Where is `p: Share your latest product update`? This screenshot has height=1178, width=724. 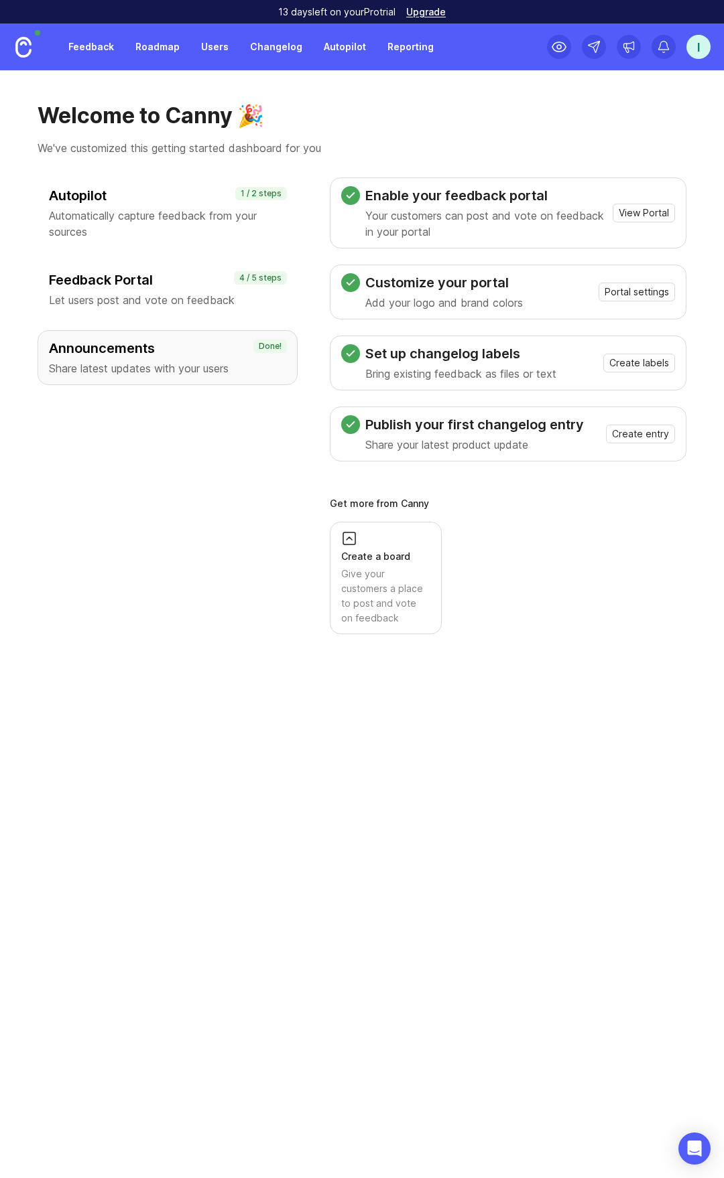 p: Share your latest product update is located at coordinates (474, 445).